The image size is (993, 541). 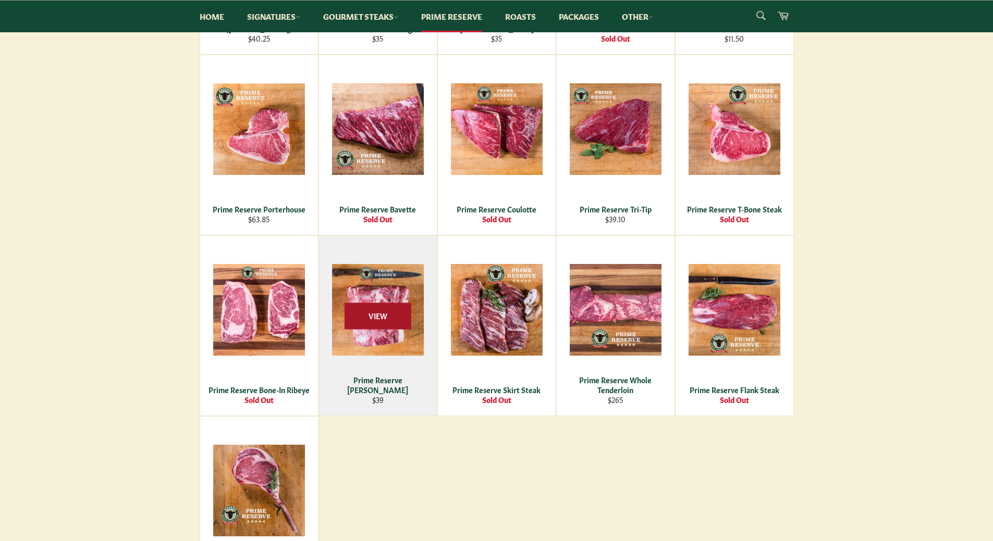 I want to click on img: Prime Reserve Coulotte, so click(x=497, y=129).